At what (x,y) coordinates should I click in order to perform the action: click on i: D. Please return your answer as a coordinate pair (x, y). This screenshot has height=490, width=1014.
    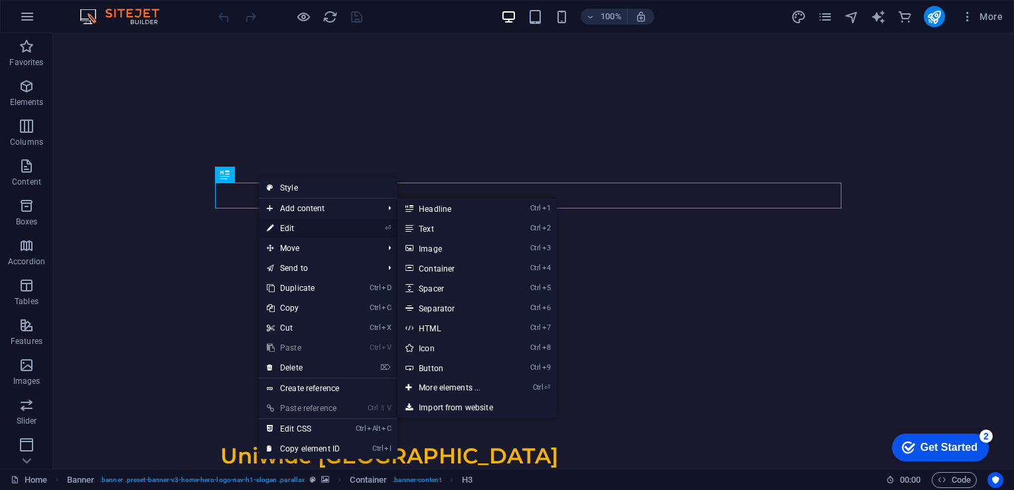
    Looking at the image, I should click on (386, 287).